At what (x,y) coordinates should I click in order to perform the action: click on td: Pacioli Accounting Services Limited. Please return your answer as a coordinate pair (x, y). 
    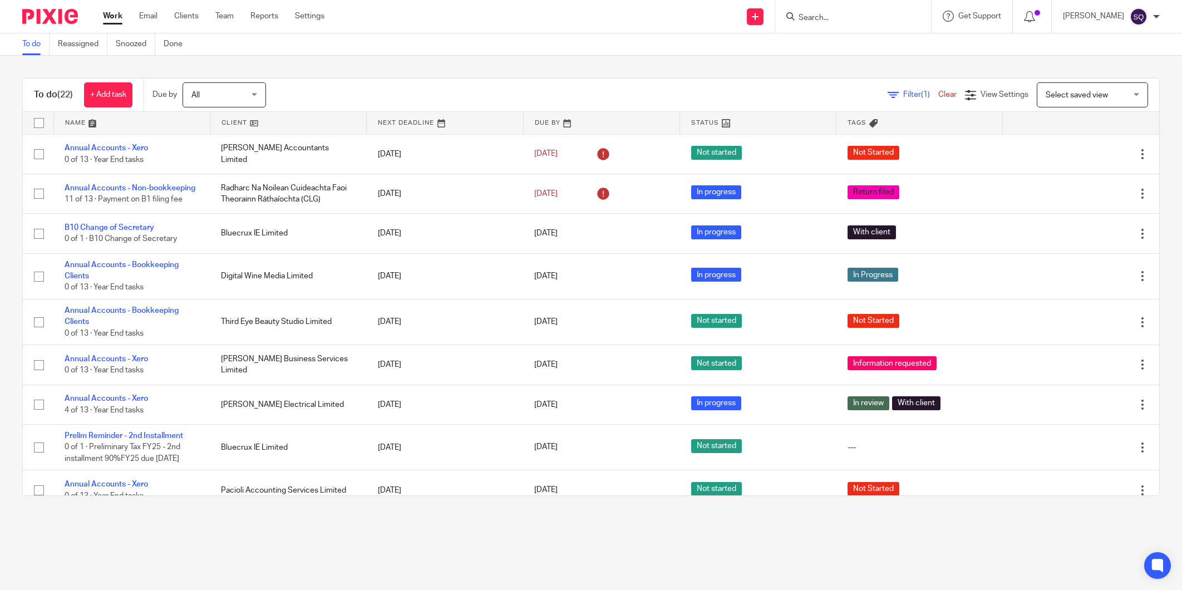
    Looking at the image, I should click on (288, 490).